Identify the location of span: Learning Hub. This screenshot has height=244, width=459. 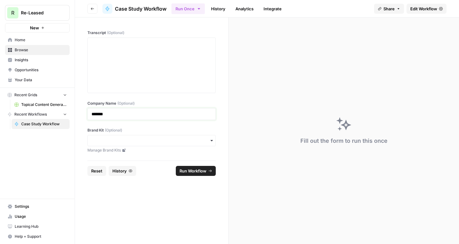
(41, 227).